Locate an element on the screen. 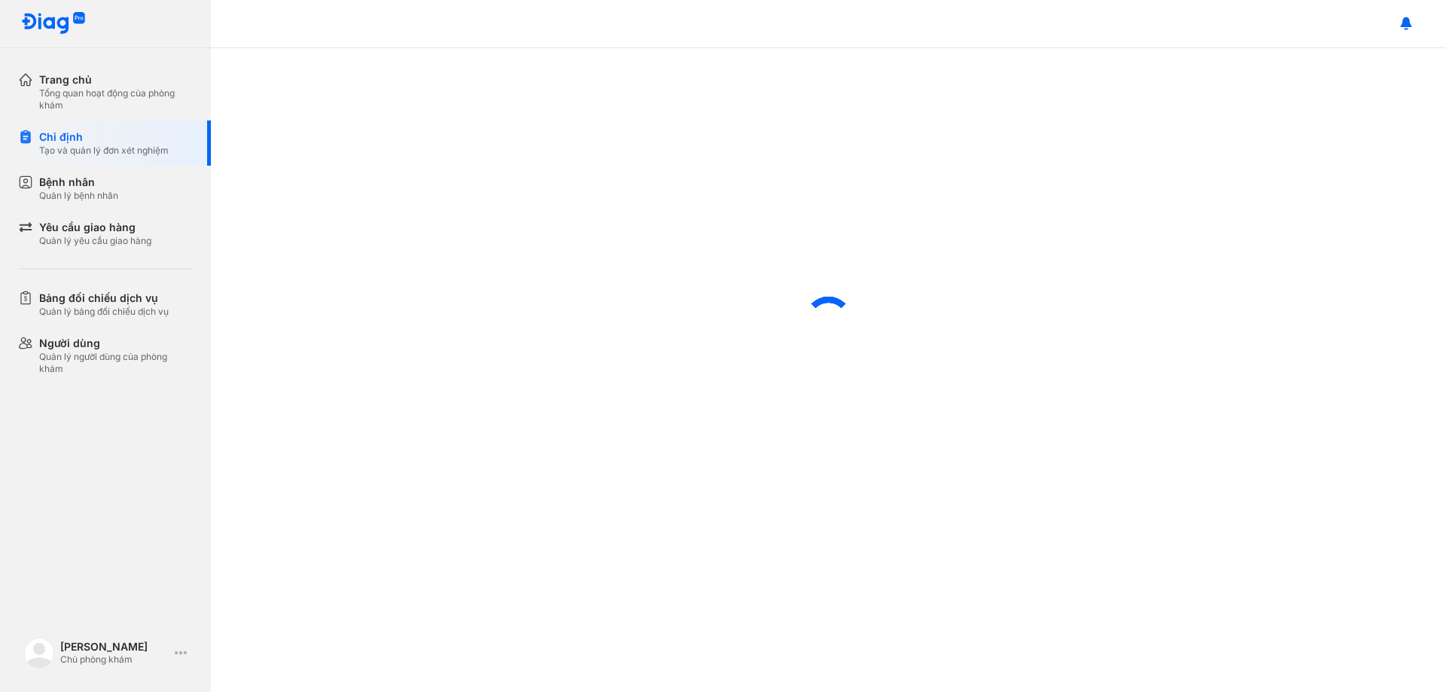 This screenshot has height=692, width=1446. div: Quản lý bảng đối chiếu dịch vụ is located at coordinates (104, 312).